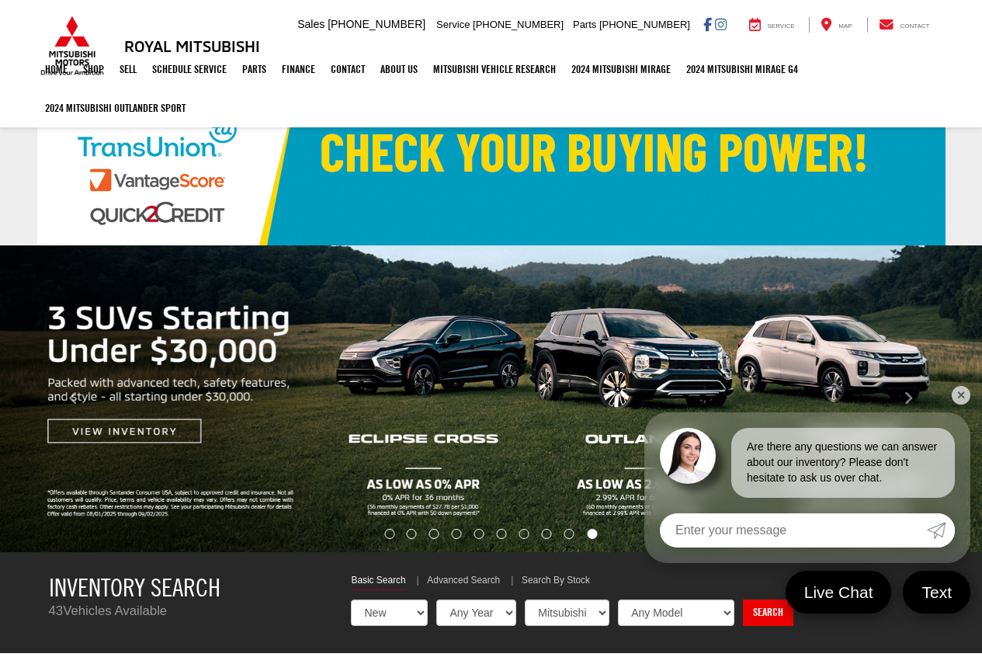 This screenshot has height=664, width=982. Describe the element at coordinates (585, 24) in the screenshot. I see `span: Parts` at that location.